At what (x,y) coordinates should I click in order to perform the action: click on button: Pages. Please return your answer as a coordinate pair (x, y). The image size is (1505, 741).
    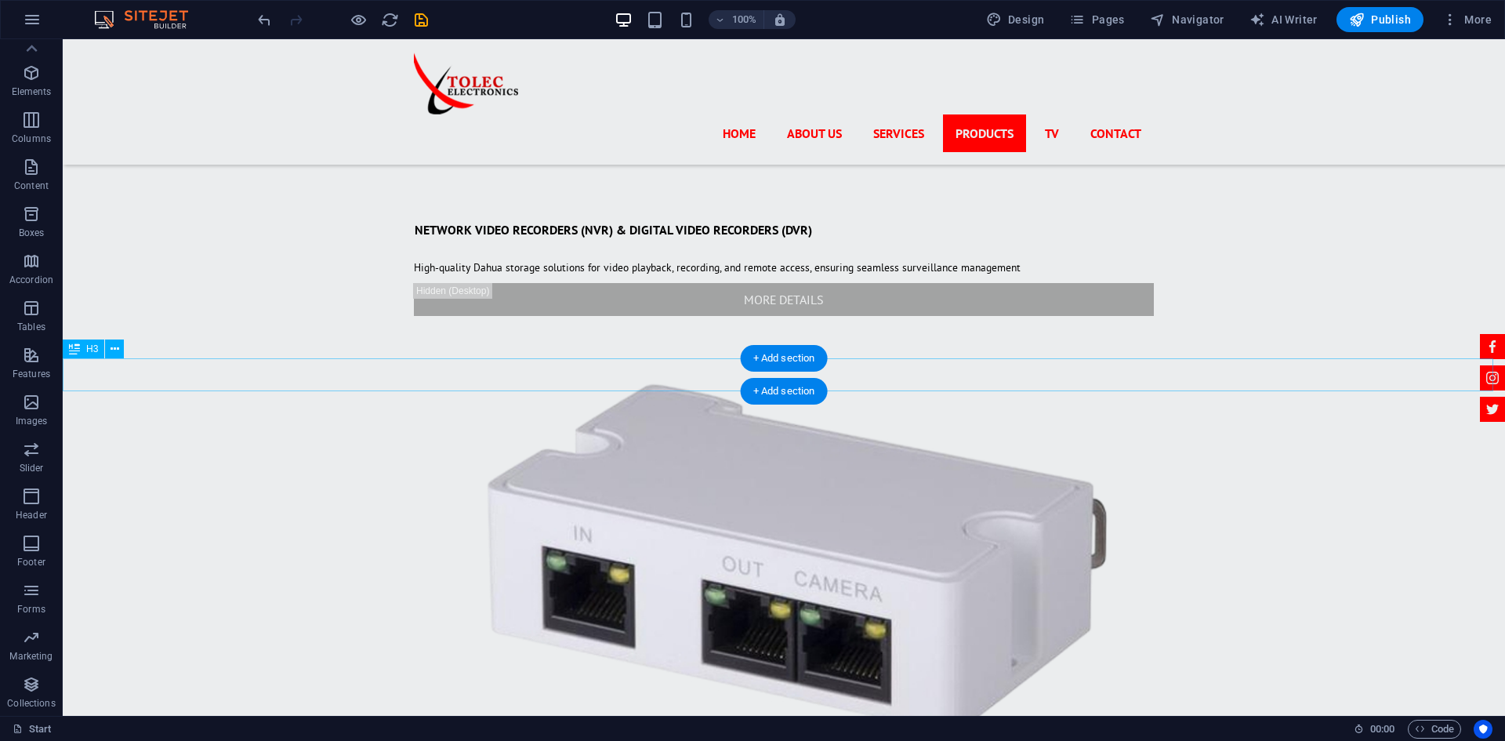
    Looking at the image, I should click on (1097, 20).